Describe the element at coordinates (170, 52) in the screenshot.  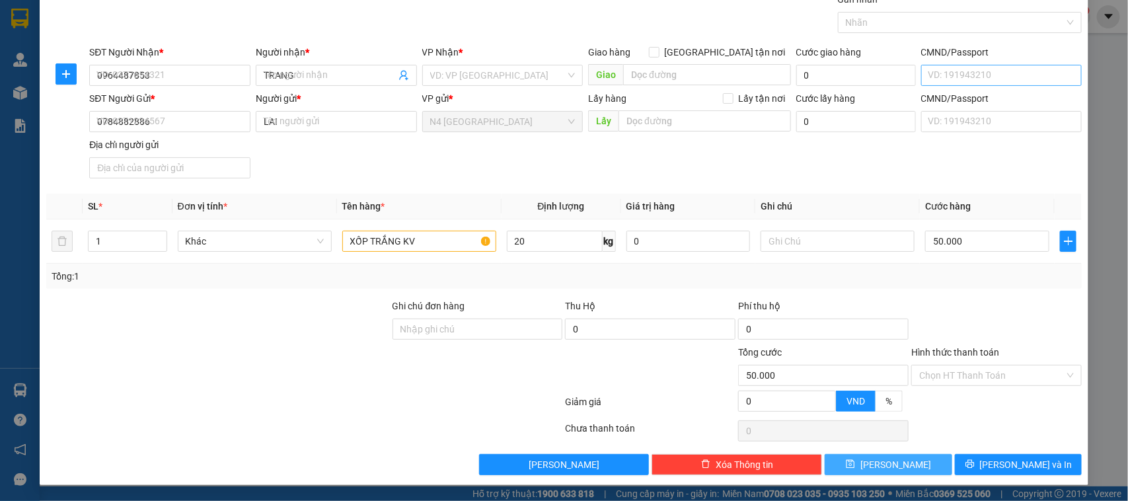
I see `div: SĐT Người Nhận` at that location.